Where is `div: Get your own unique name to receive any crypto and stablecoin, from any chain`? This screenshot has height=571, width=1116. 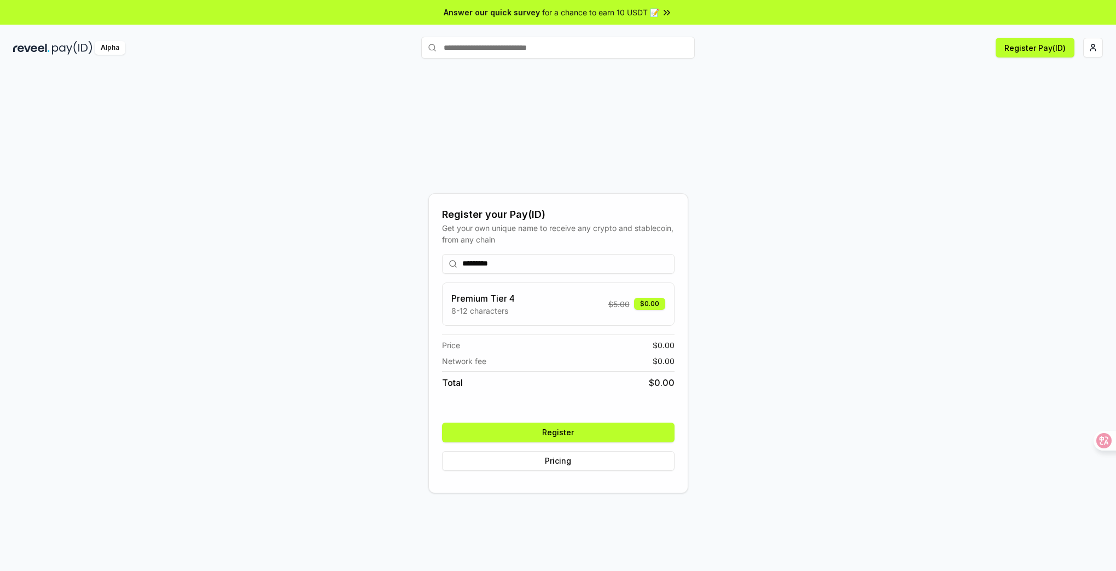
div: Get your own unique name to receive any crypto and stablecoin, from any chain is located at coordinates (558, 234).